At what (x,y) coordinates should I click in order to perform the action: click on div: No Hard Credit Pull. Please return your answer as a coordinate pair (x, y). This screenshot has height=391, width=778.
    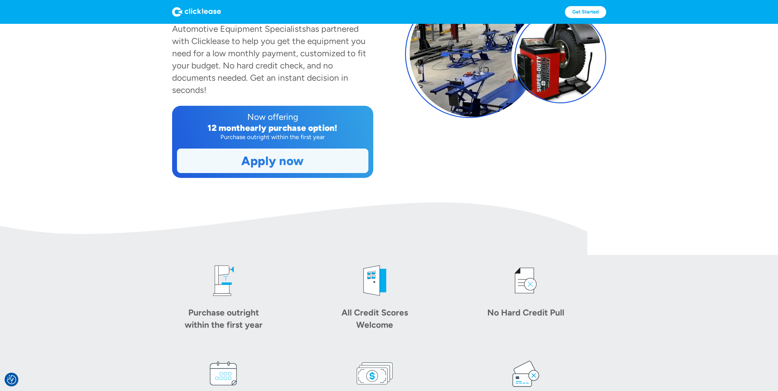
    Looking at the image, I should click on (526, 313).